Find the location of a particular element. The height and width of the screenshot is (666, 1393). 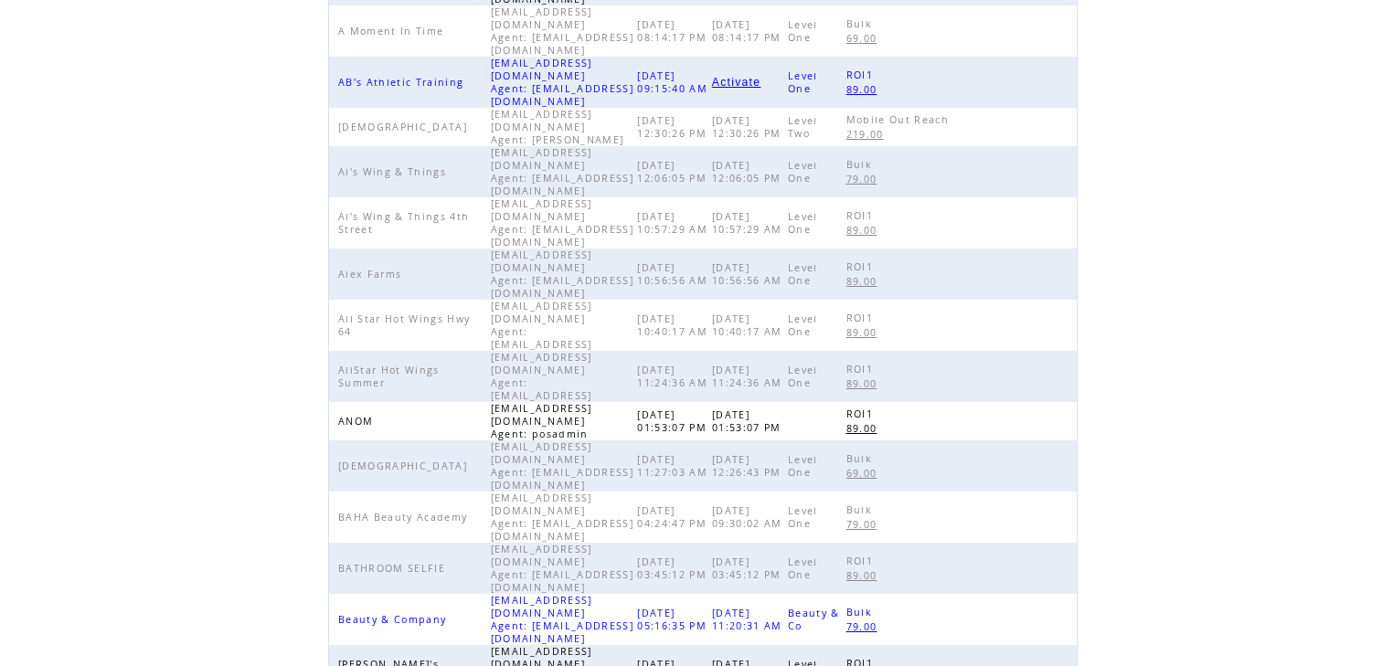

span: Alex Farms is located at coordinates (372, 274).